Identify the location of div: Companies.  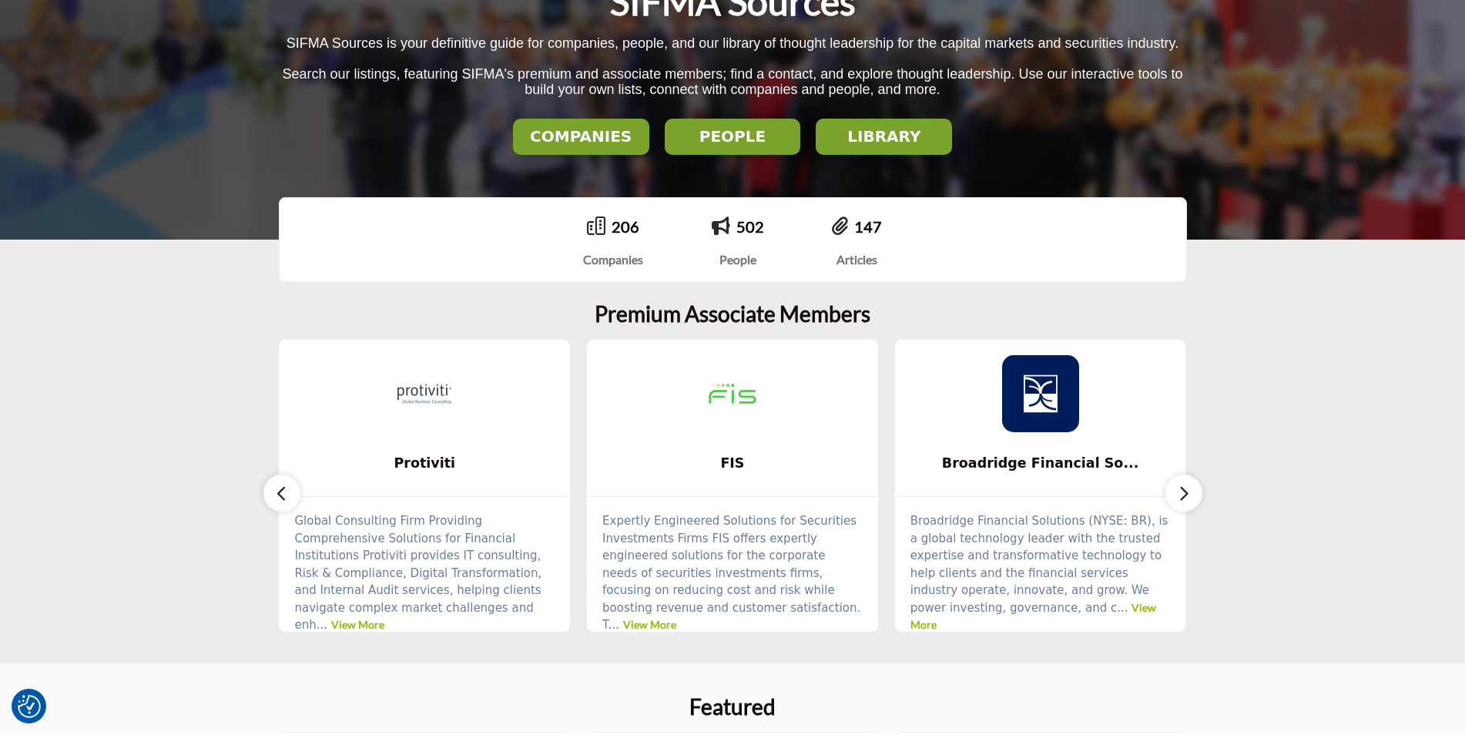
(613, 260).